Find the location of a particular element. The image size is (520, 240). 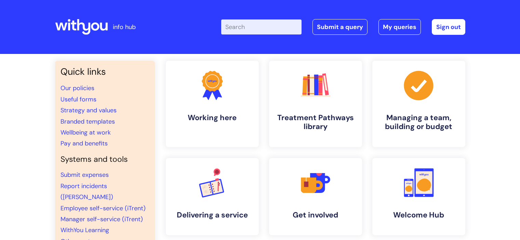

a: Welcome Hub is located at coordinates (419, 197).